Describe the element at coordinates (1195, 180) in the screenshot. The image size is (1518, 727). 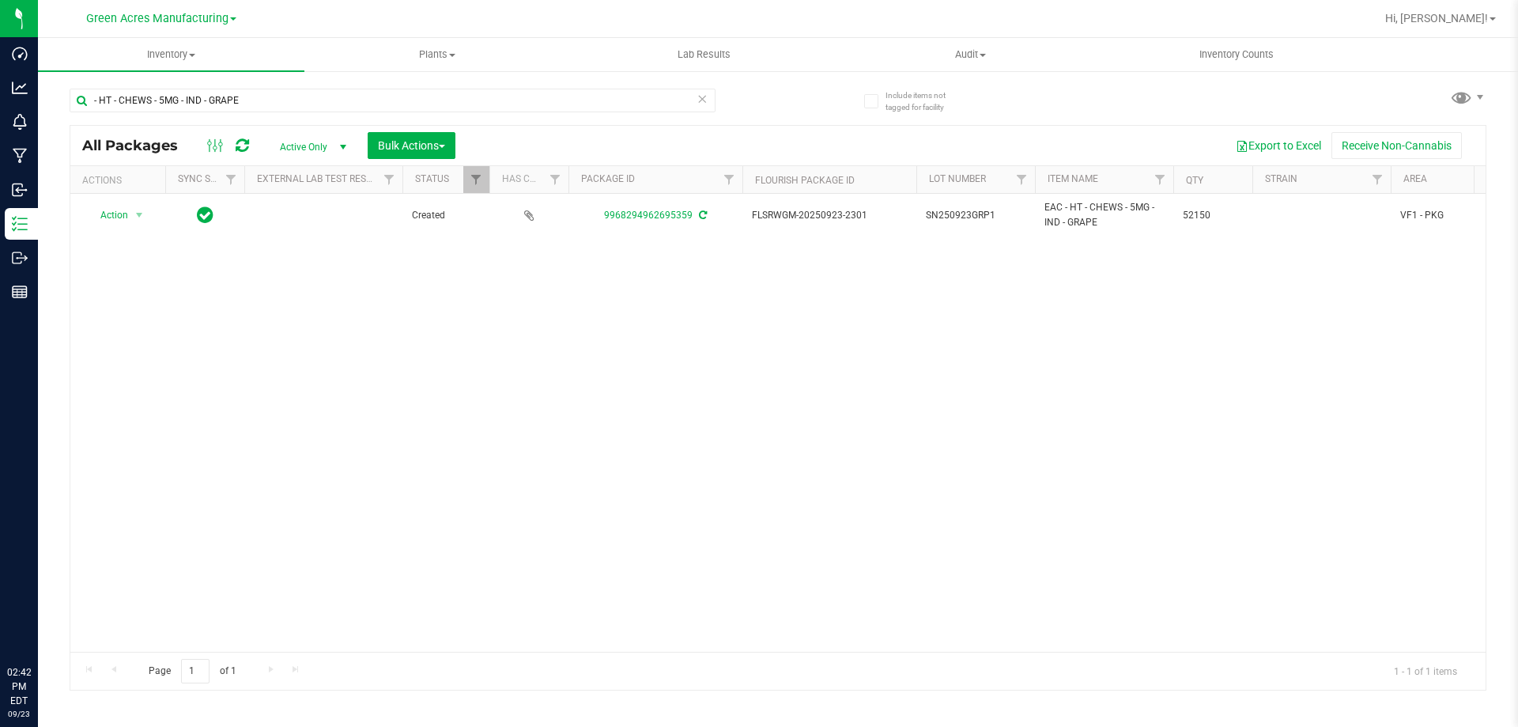
I see `a: Qty` at that location.